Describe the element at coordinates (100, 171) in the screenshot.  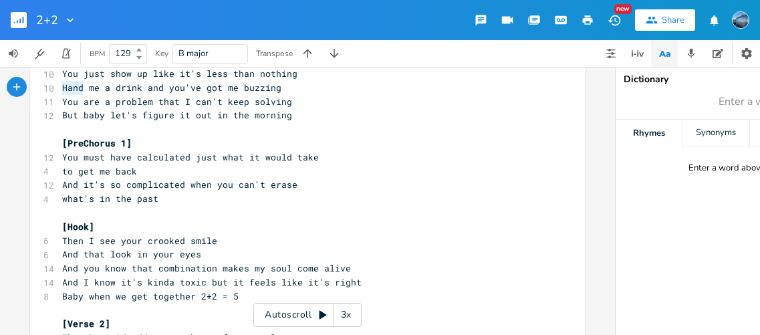
I see `span: to get me back` at that location.